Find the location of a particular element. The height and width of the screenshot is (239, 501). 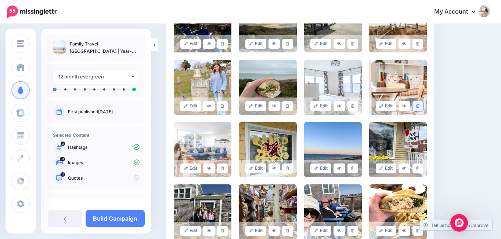

img: 10d521d4d1ab63566bad660c38a077b6_large.jpg is located at coordinates (202, 150).